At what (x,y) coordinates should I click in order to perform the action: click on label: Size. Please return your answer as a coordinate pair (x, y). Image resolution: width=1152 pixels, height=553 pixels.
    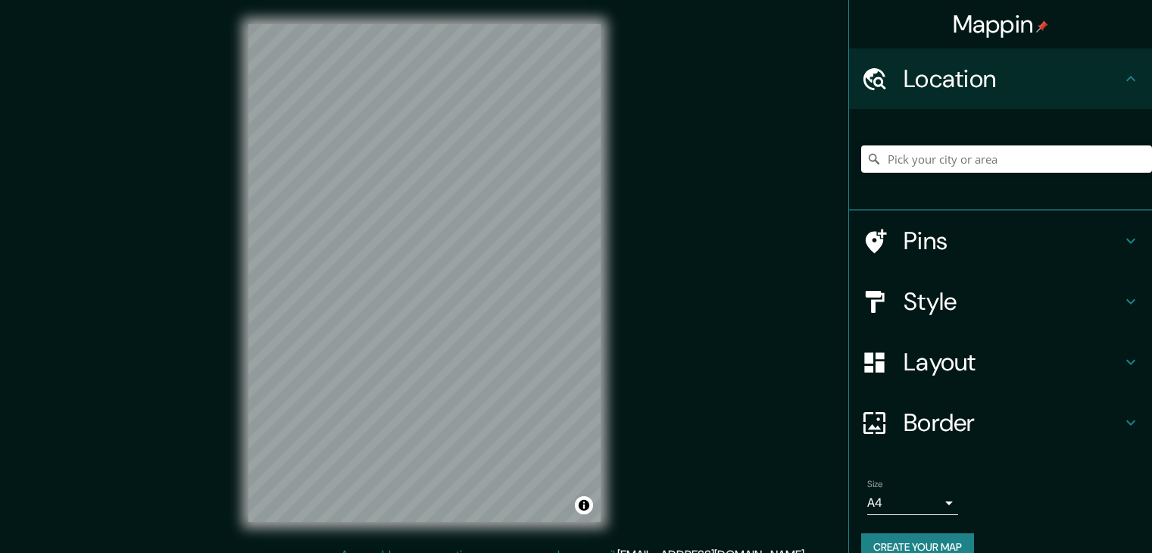
    Looking at the image, I should click on (875, 484).